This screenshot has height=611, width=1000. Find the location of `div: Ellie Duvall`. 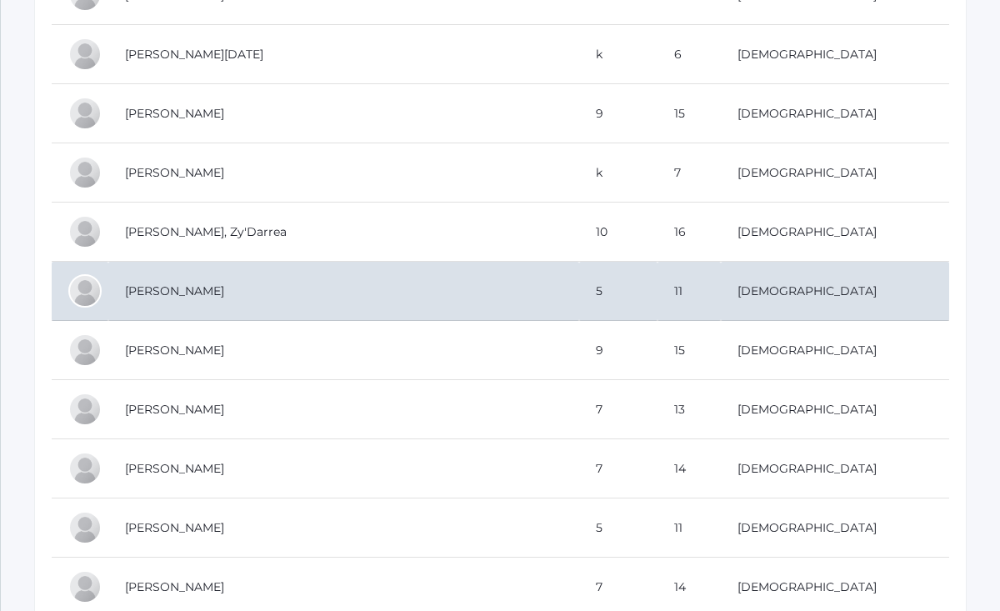

div: Ellie Duvall is located at coordinates (85, 527).